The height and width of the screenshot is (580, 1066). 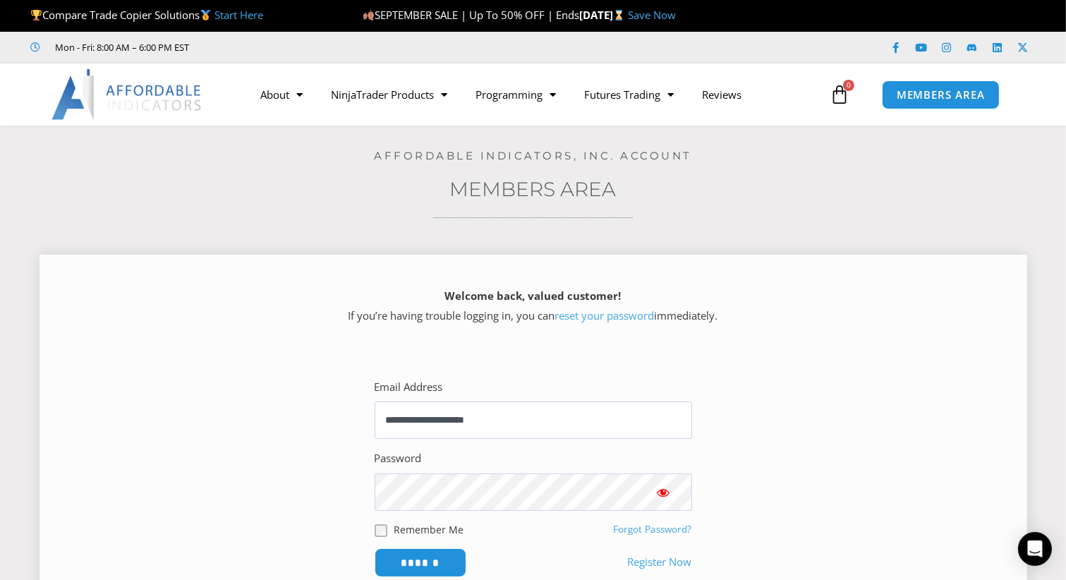 I want to click on a: Register Now, so click(x=660, y=562).